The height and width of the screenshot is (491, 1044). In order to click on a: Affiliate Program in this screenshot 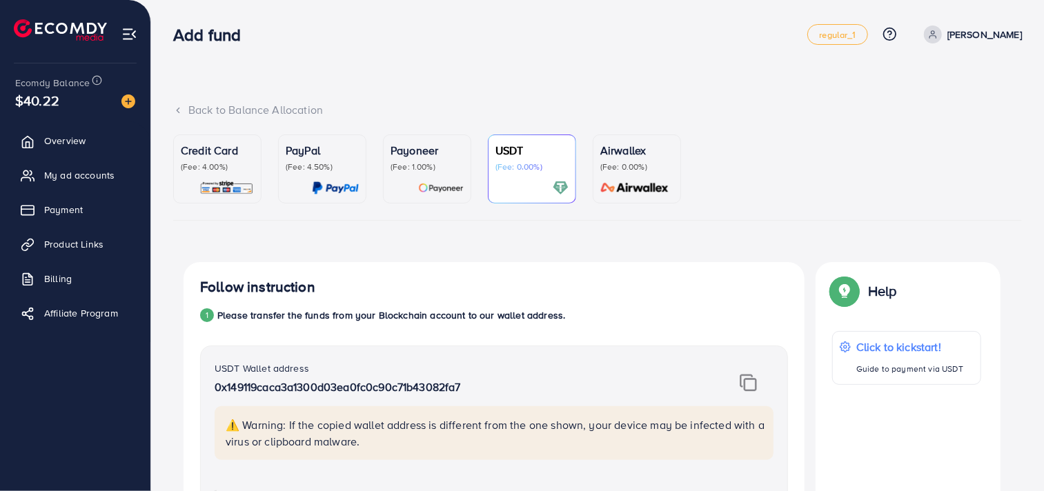, I will do `click(75, 313)`.